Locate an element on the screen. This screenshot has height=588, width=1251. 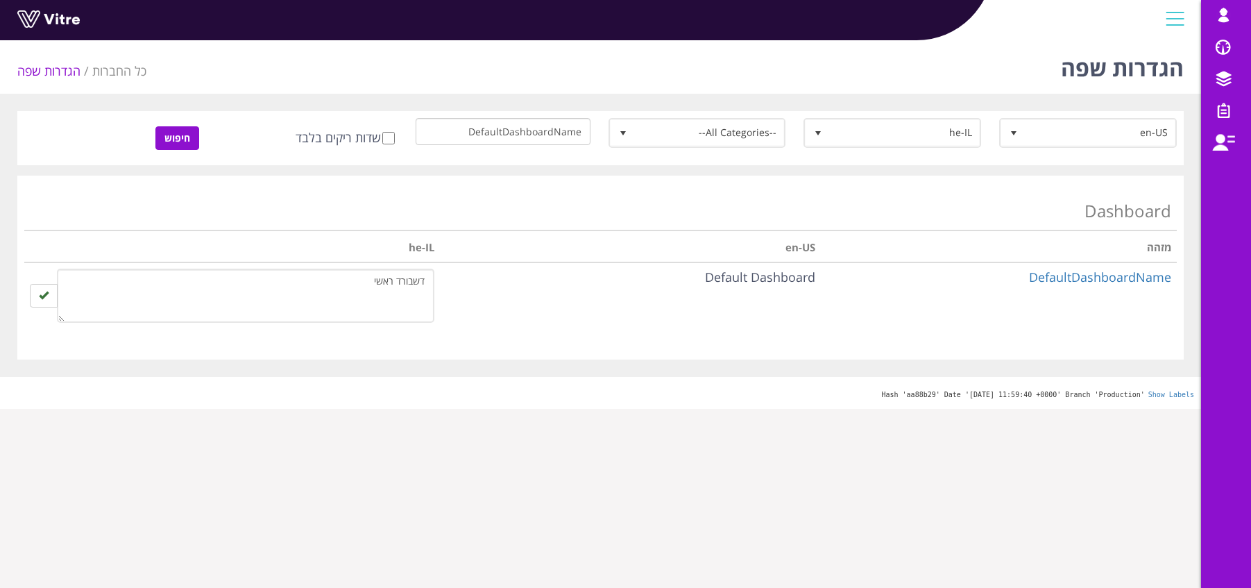
a: Show Labels is located at coordinates (1171, 394).